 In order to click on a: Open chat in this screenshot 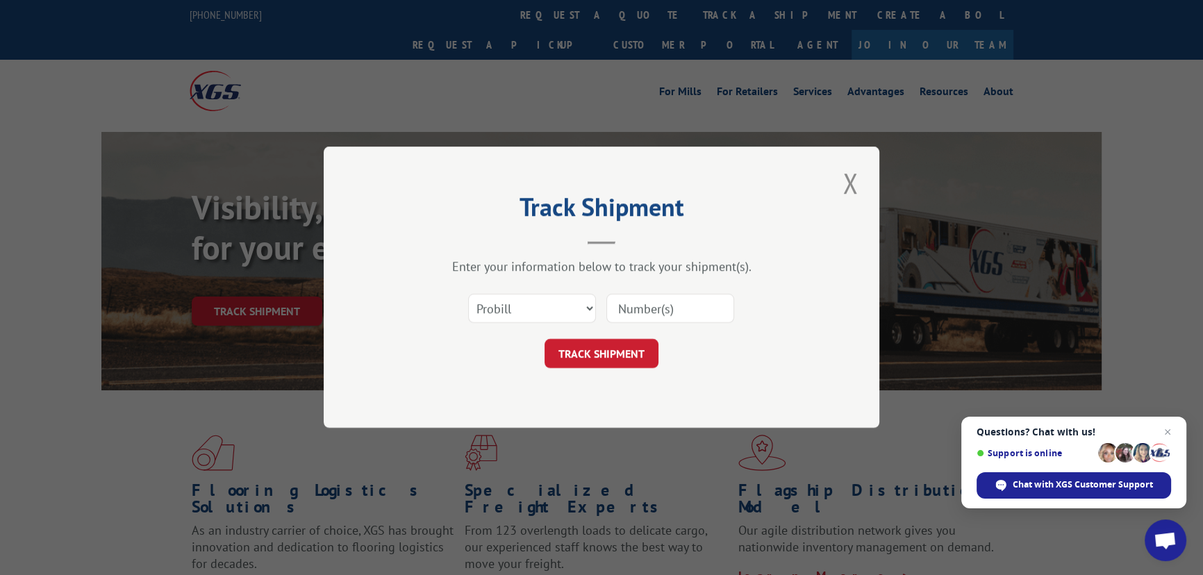, I will do `click(1165, 540)`.